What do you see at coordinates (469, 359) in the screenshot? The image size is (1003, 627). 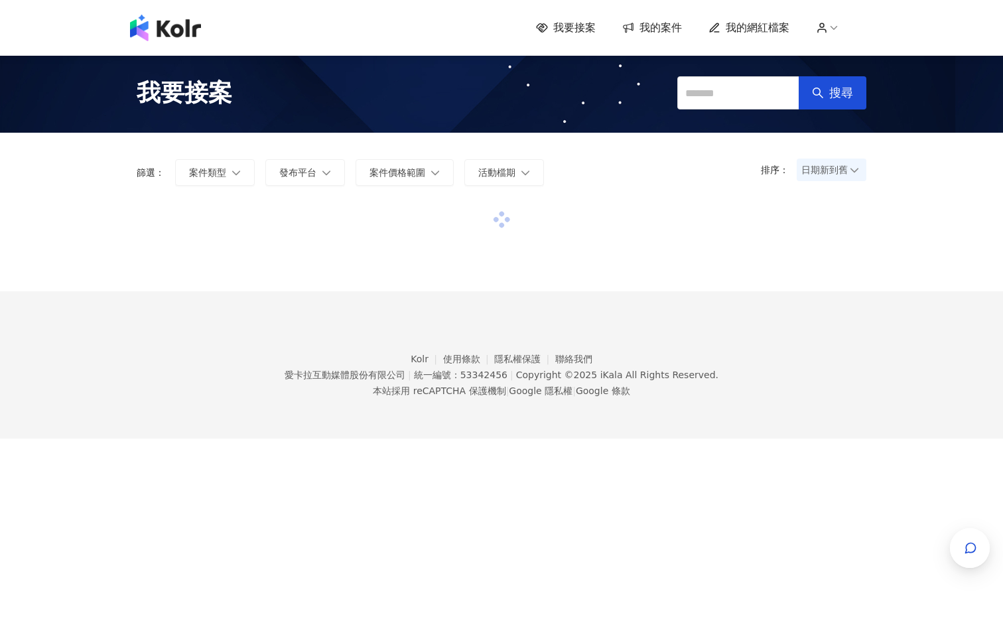 I see `a: 使用條款` at bounding box center [469, 359].